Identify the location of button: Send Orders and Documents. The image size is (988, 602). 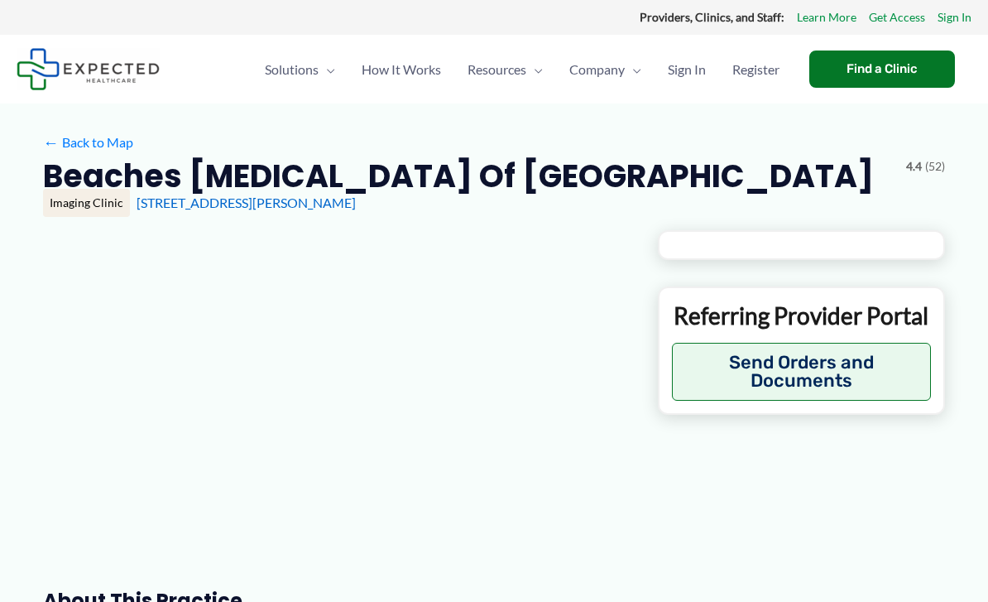
(801, 372).